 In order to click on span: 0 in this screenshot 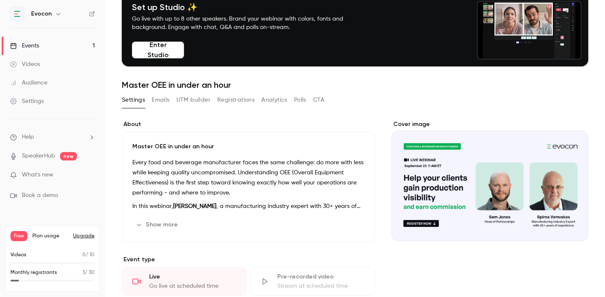, I will do `click(84, 255)`.